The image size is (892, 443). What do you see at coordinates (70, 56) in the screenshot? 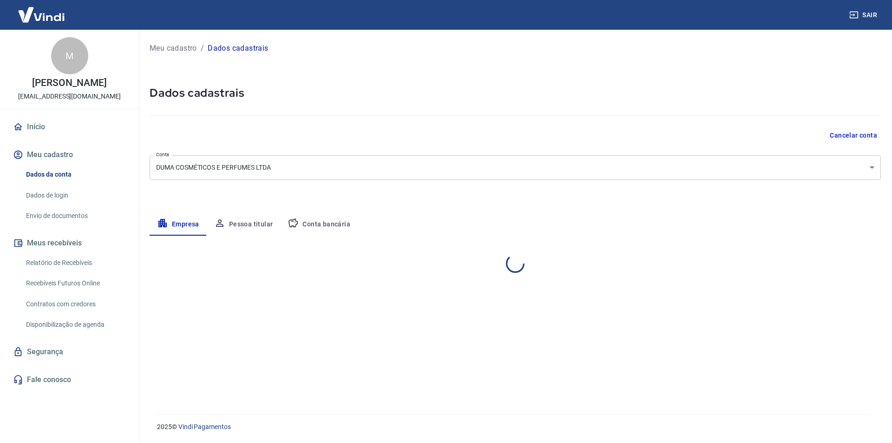
I see `div: M` at bounding box center [70, 56].